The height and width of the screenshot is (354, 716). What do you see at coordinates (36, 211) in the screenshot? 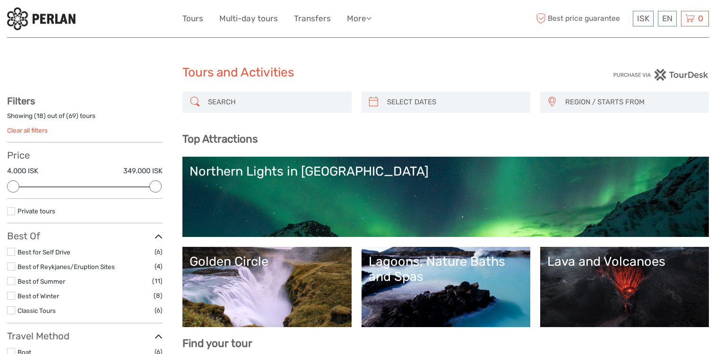
I see `a: Private tours` at bounding box center [36, 211].